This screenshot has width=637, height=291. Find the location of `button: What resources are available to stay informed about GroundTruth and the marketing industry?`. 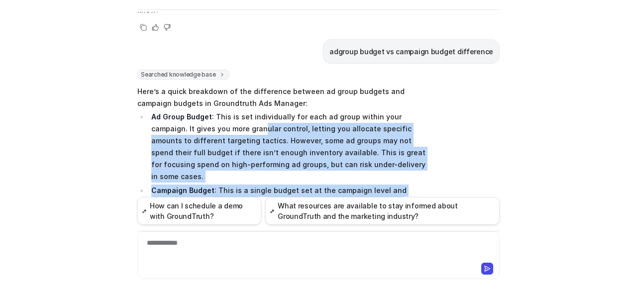

button: What resources are available to stay informed about GroundTruth and the marketing industry? is located at coordinates (382, 211).